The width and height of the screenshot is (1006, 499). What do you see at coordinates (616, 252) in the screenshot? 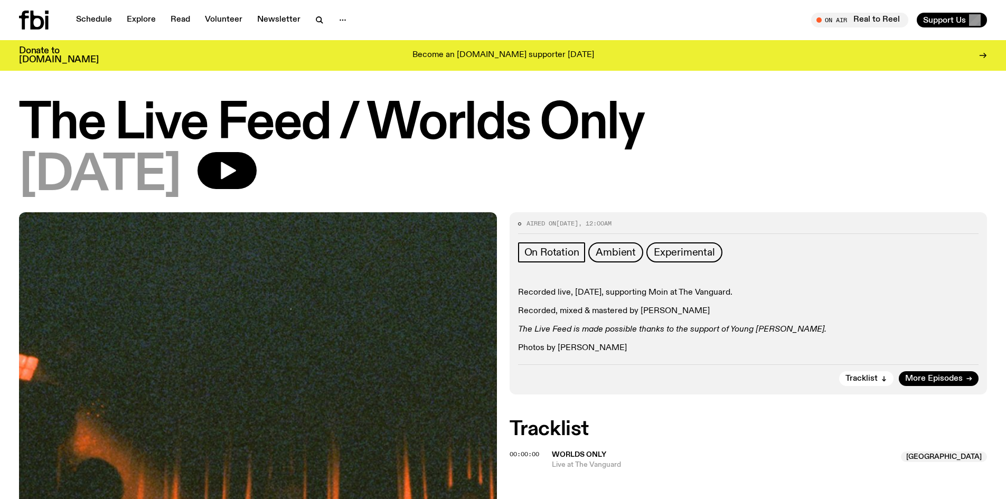
I see `span: Ambient` at bounding box center [616, 252].